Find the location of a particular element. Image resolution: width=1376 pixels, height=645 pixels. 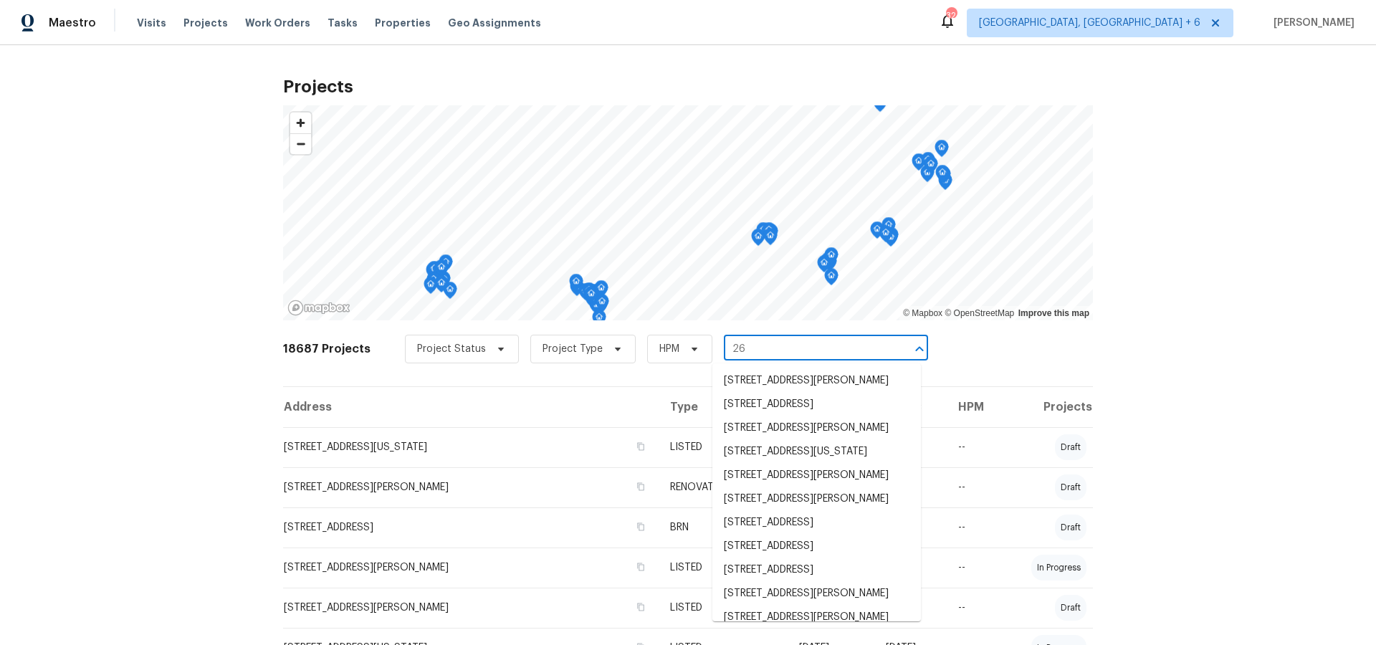

span: Visits is located at coordinates (151, 23).